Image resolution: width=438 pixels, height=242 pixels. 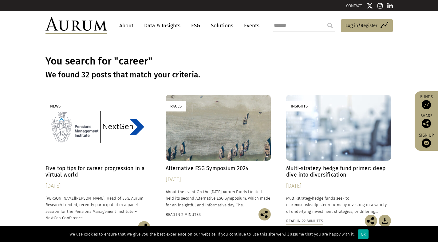 I want to click on a: Data & Insights, so click(x=162, y=26).